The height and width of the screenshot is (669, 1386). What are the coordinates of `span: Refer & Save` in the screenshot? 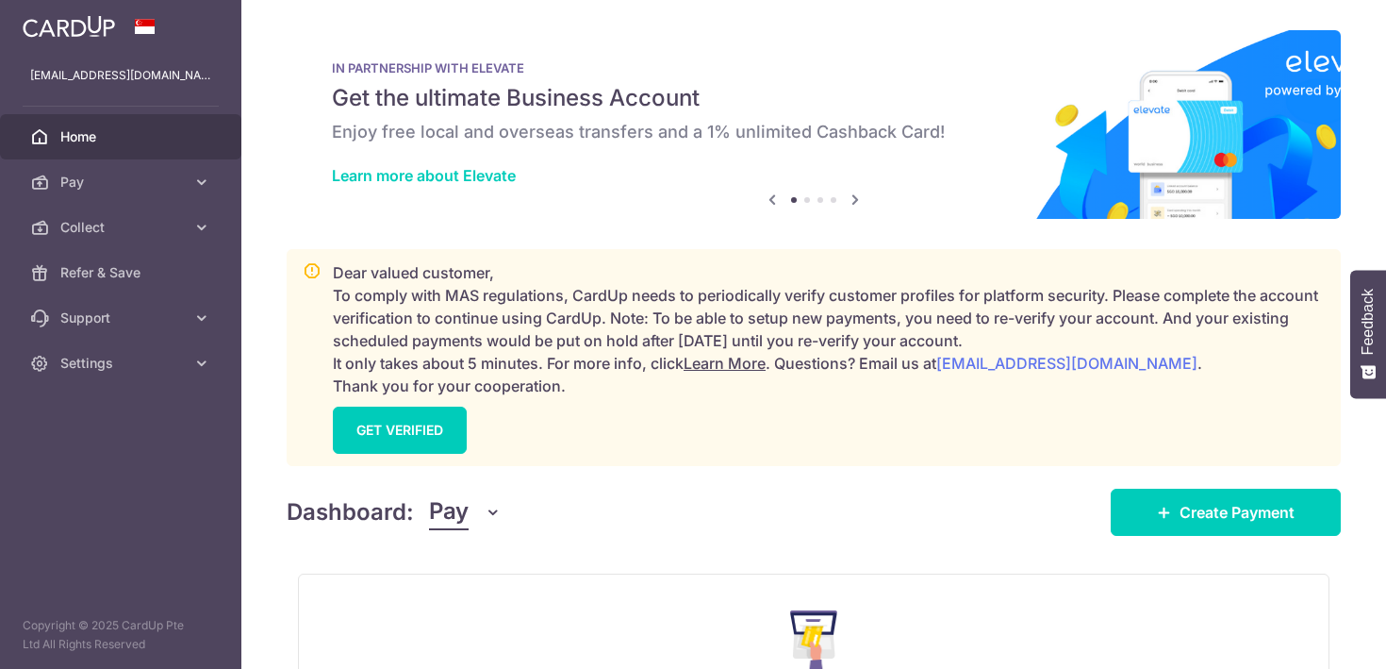 It's located at (123, 273).